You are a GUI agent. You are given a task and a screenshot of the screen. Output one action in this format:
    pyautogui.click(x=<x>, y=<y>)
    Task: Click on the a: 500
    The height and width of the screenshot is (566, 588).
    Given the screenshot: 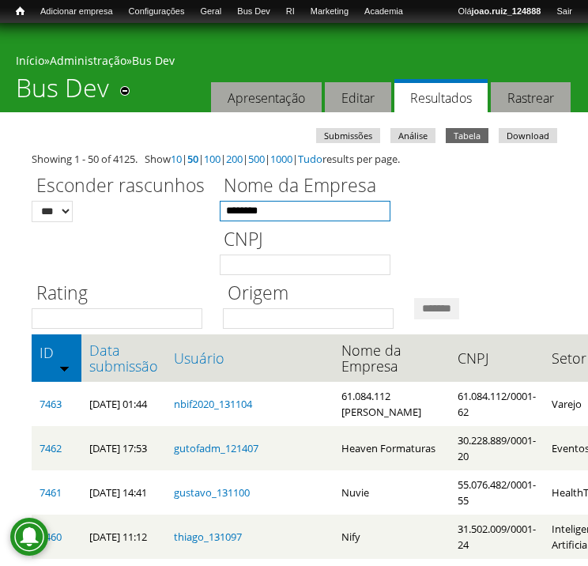 What is the action you would take?
    pyautogui.click(x=256, y=159)
    